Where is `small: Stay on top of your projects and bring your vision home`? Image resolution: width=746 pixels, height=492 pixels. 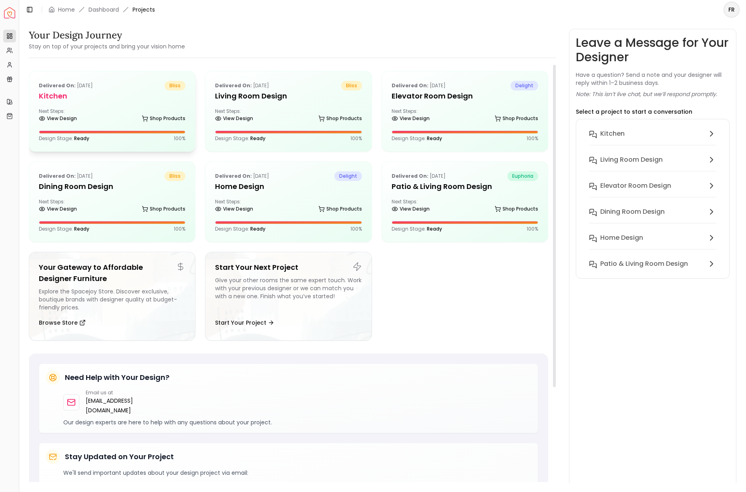
small: Stay on top of your projects and bring your vision home is located at coordinates (107, 46).